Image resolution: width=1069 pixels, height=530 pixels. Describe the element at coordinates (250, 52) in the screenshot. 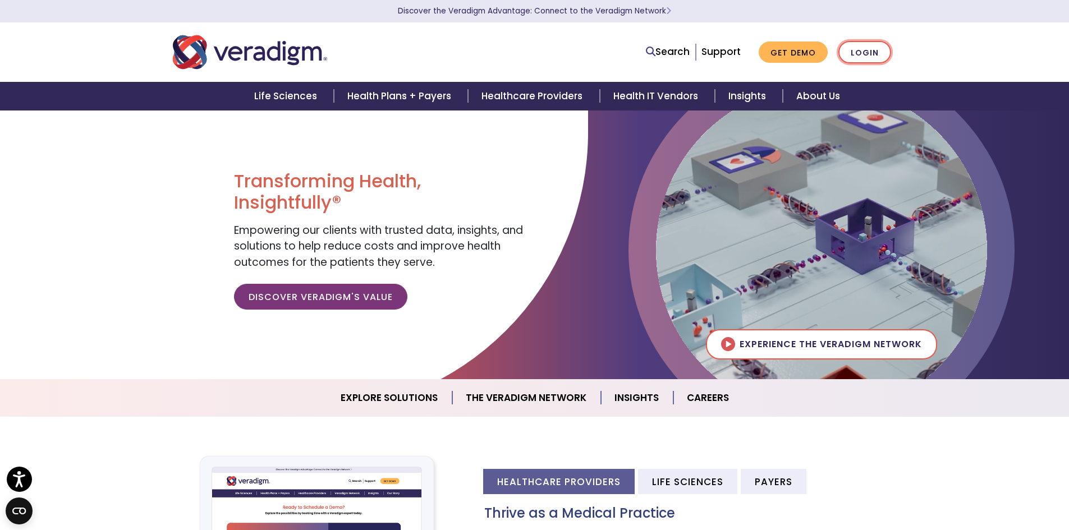

I see `img: Veradigm logo` at that location.